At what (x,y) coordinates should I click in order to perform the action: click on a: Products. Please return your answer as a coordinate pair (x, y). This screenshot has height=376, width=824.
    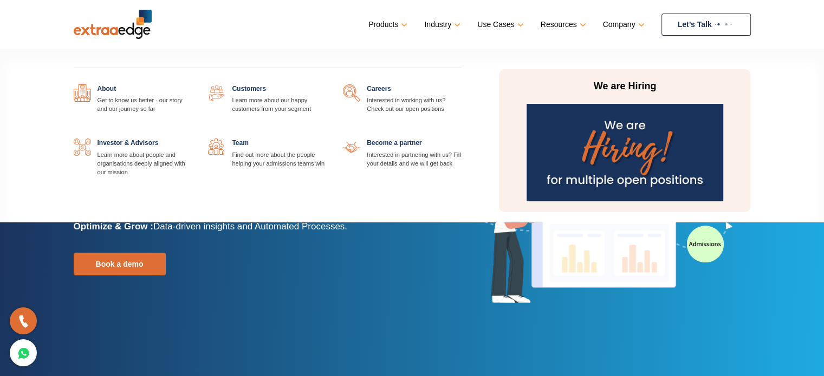
    Looking at the image, I should click on (387, 24).